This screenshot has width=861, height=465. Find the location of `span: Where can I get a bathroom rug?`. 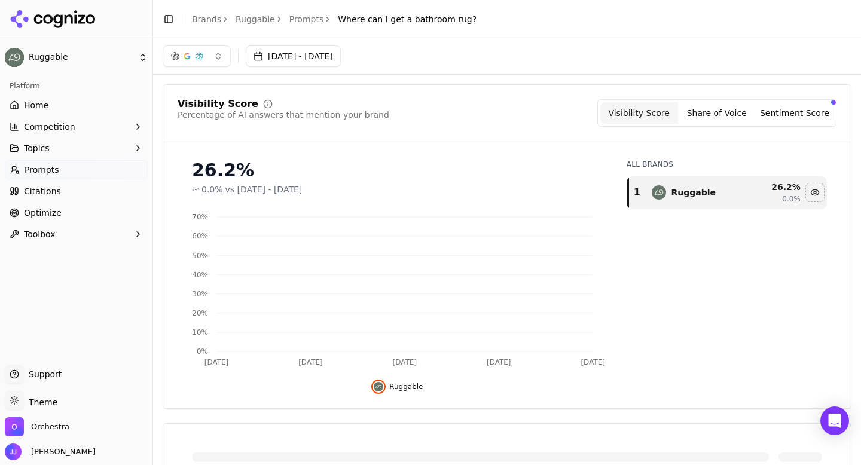

span: Where can I get a bathroom rug? is located at coordinates (407, 19).